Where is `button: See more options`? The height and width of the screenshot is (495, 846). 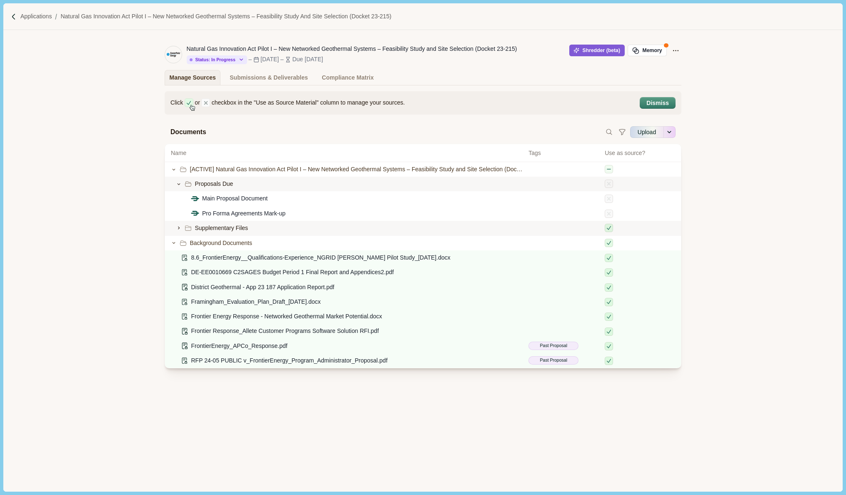
button: See more options is located at coordinates (670, 132).